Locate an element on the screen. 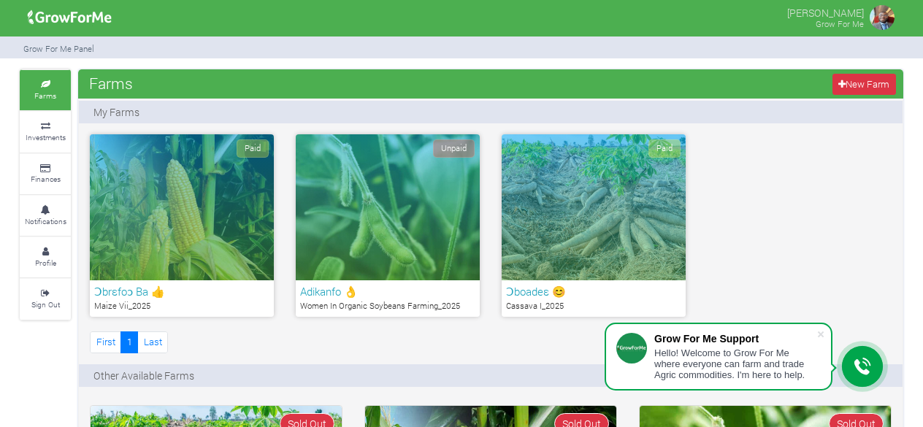 The height and width of the screenshot is (427, 923). small: Profile is located at coordinates (45, 263).